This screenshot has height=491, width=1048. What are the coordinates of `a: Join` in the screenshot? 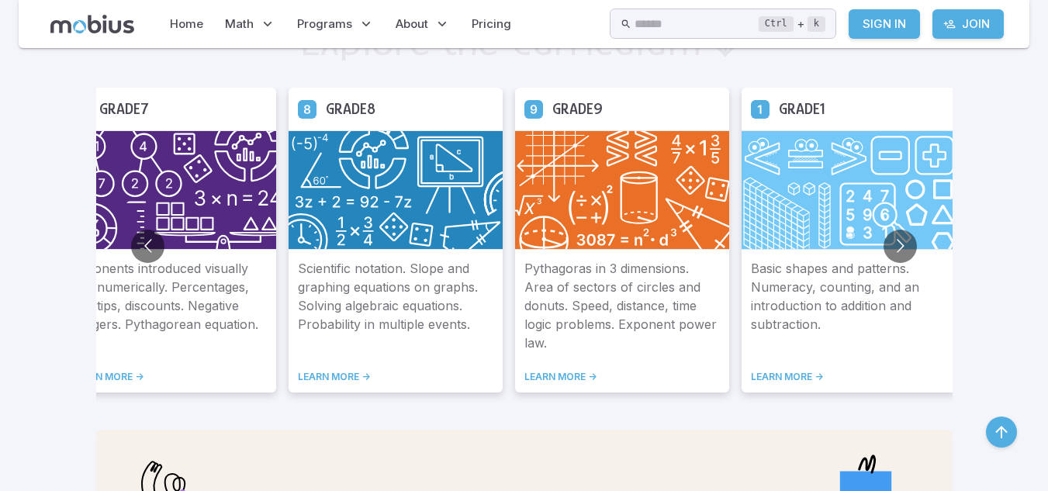 It's located at (968, 24).